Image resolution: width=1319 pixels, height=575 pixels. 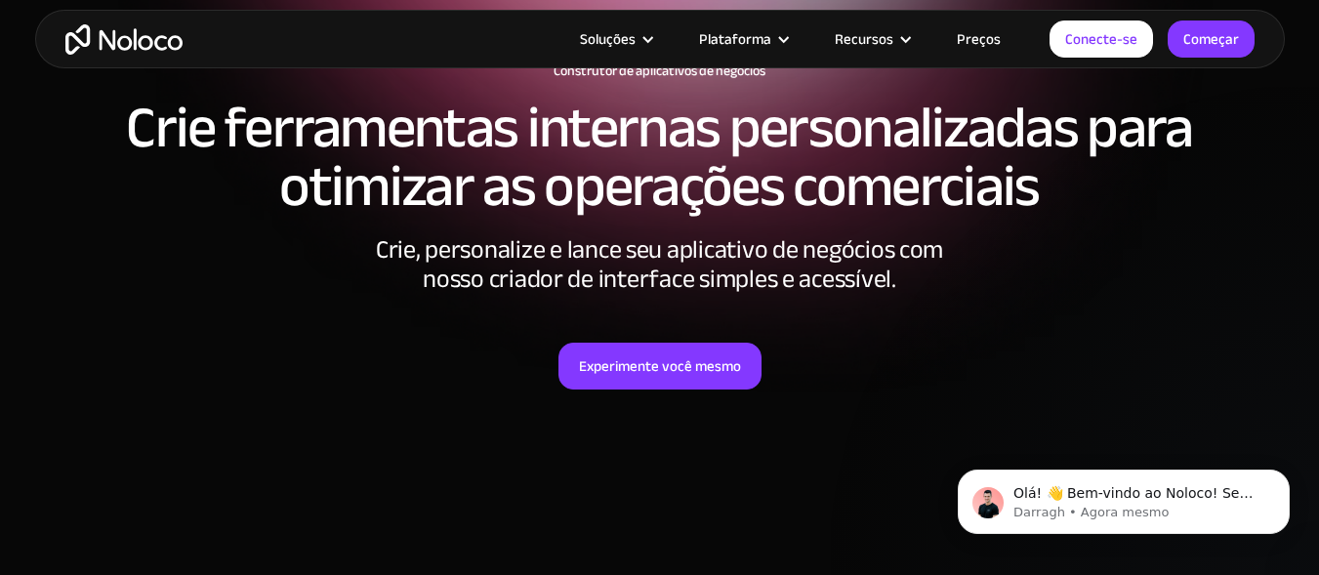 What do you see at coordinates (735, 39) in the screenshot?
I see `font: Plataforma` at bounding box center [735, 39].